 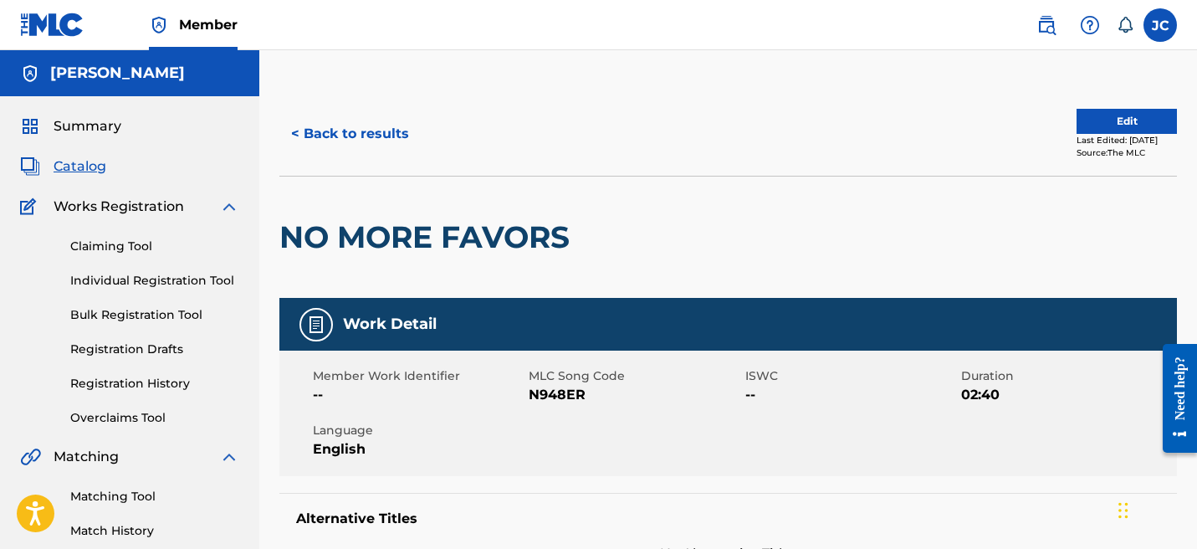 What do you see at coordinates (119, 207) in the screenshot?
I see `span: Works Registration` at bounding box center [119, 207].